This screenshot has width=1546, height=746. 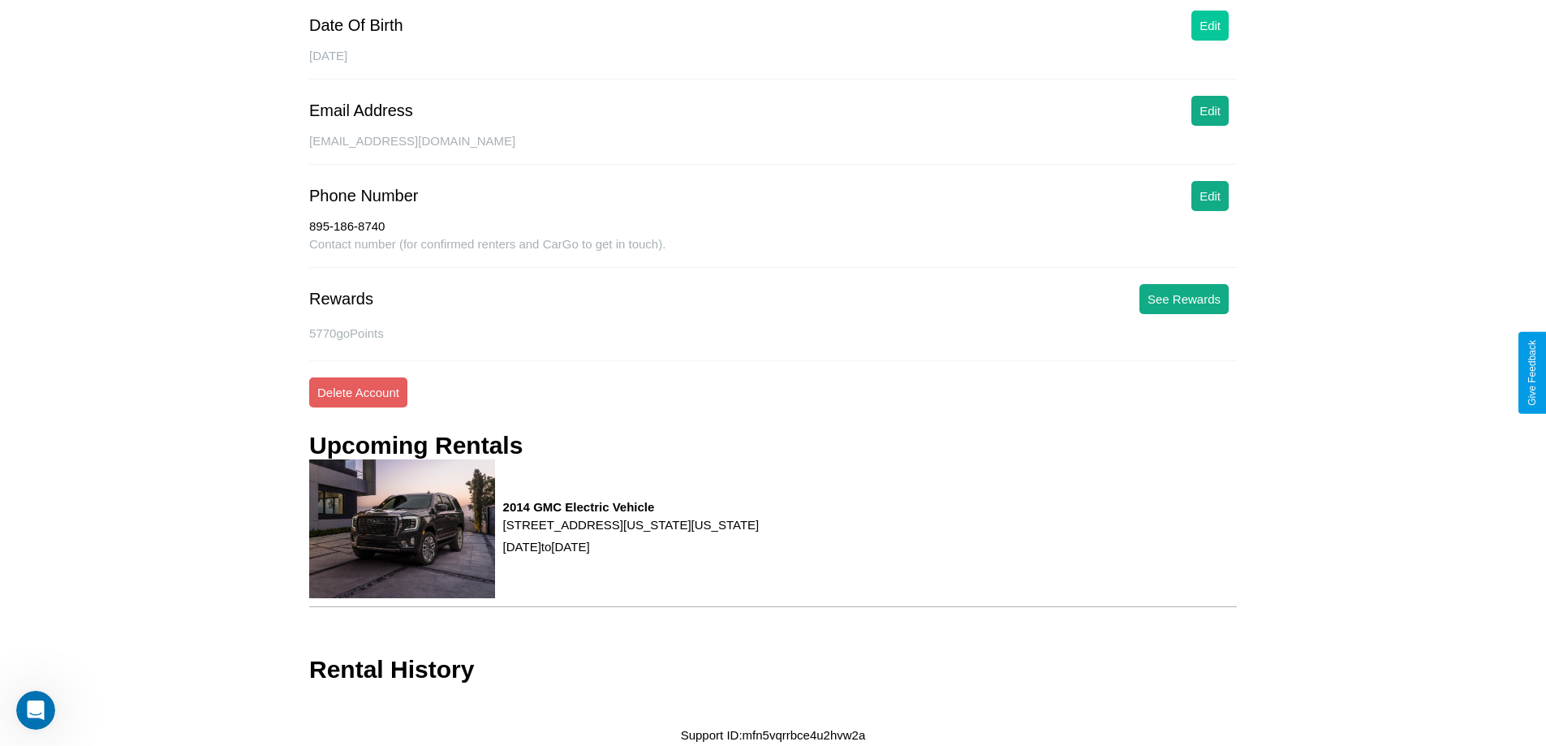 What do you see at coordinates (773, 333) in the screenshot?
I see `p: 5770 goPoints` at bounding box center [773, 333].